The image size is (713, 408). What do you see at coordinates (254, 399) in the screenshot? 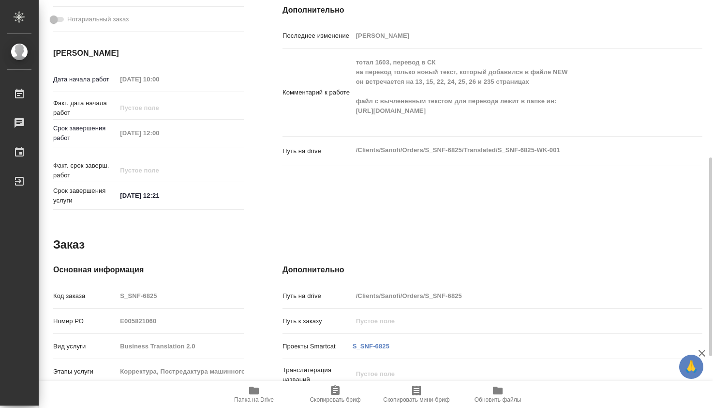
I see `span: Папка на Drive` at bounding box center [254, 399].